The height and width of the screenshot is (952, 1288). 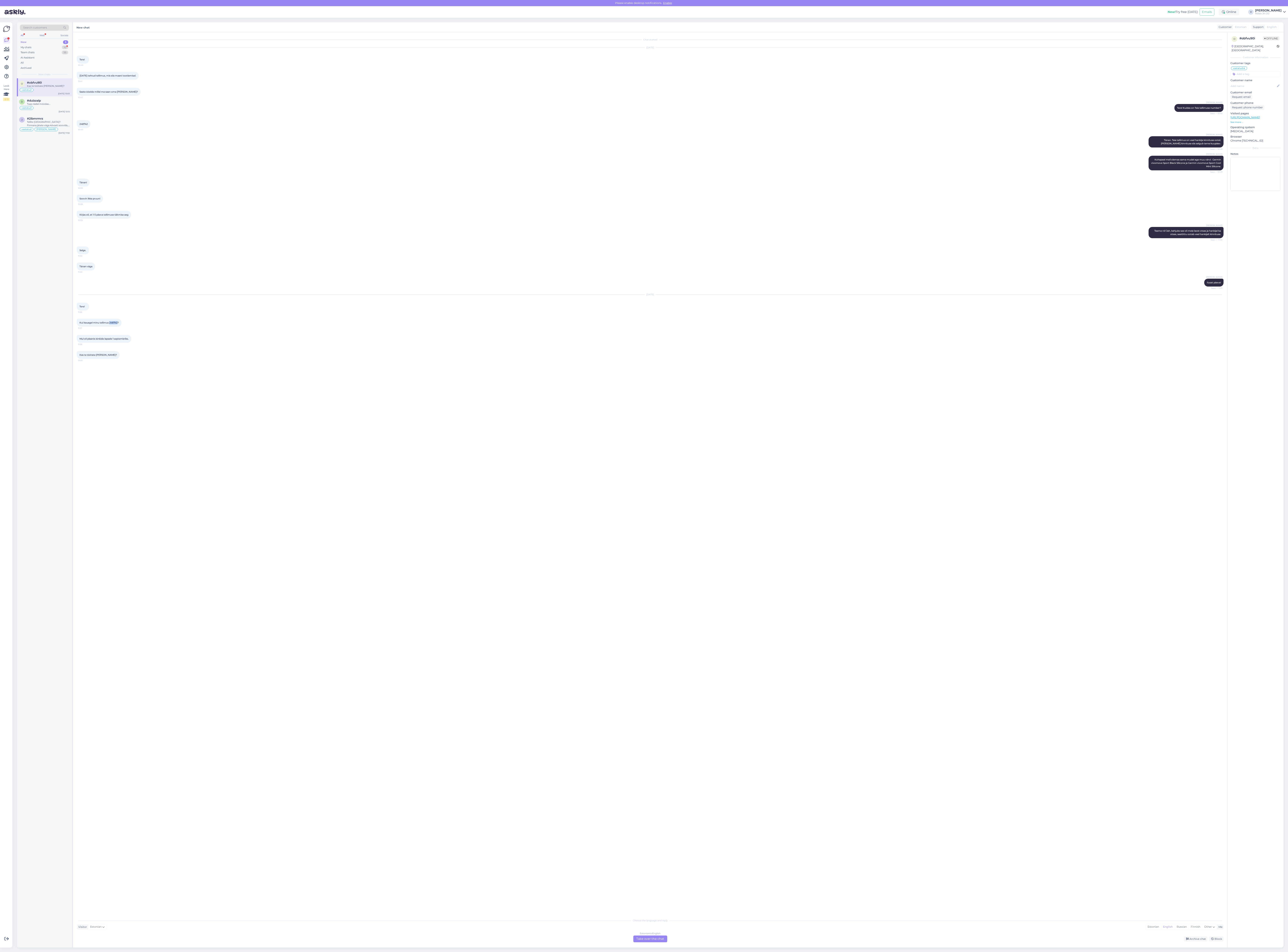 What do you see at coordinates (104, 214) in the screenshot?
I see `span: Kirjas oli, et 1-5 päeva tellimuse tåitmise aeg` at bounding box center [104, 214].